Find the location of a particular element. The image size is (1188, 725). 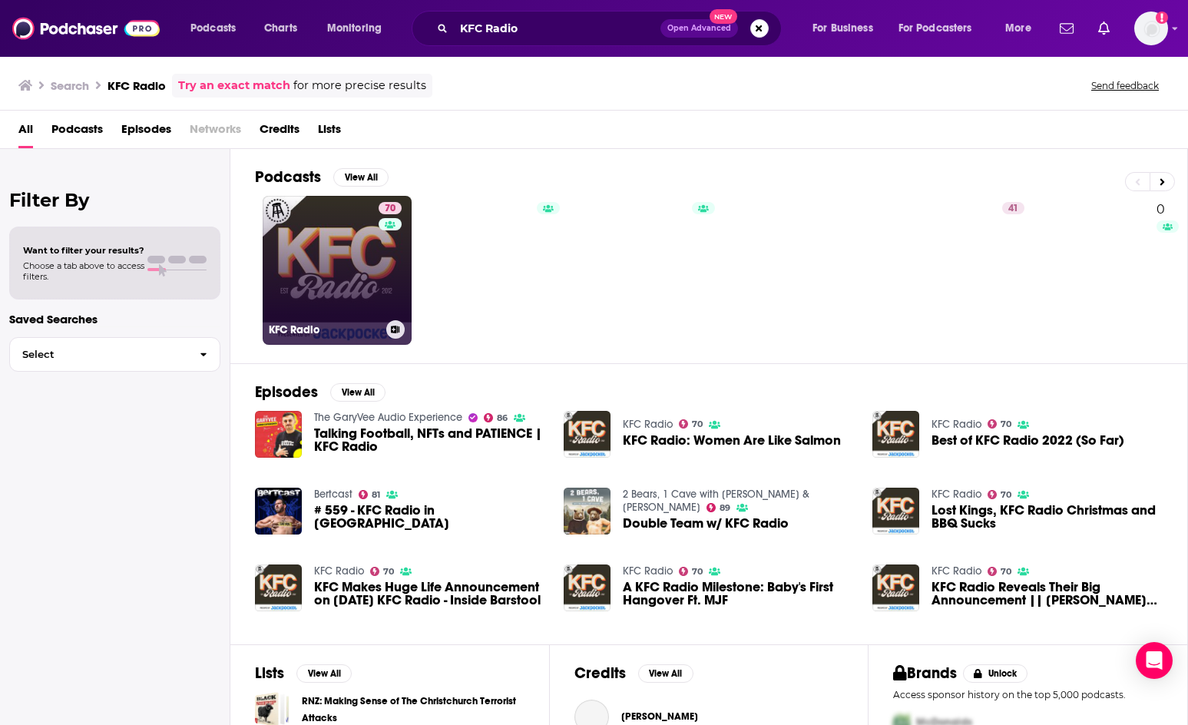

h2: Filter By is located at coordinates (114, 200).